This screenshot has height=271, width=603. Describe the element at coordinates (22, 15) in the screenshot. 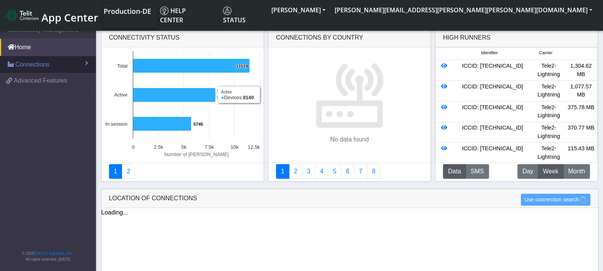

I see `img: logo-telit-cinterion-gw-new.png` at that location.